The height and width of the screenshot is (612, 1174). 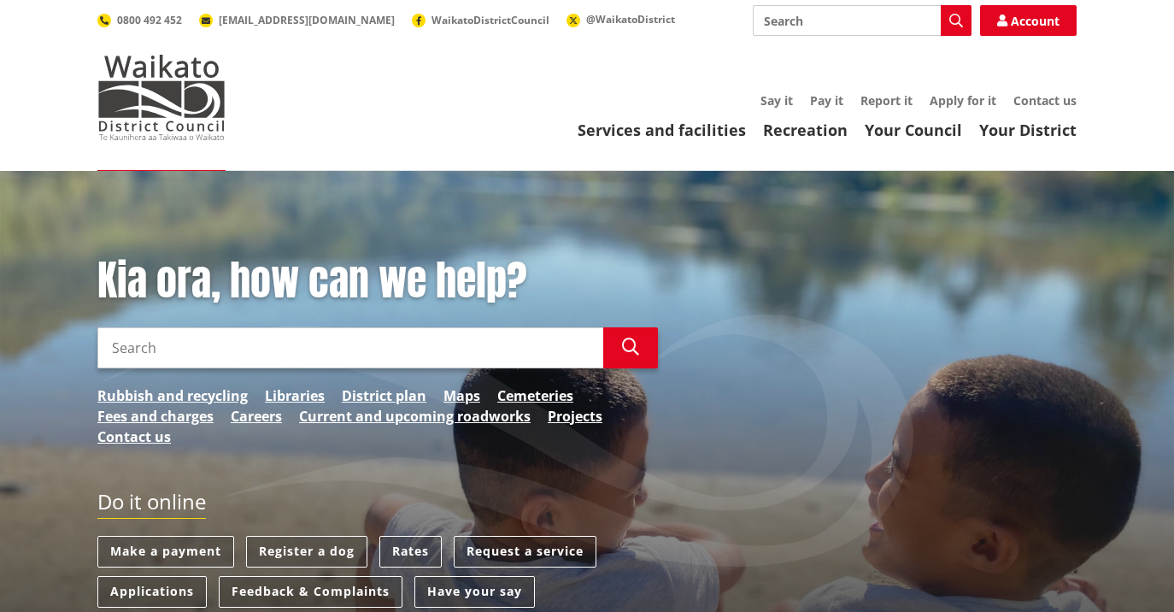 I want to click on span: WaikatoDistrictCouncil, so click(x=490, y=20).